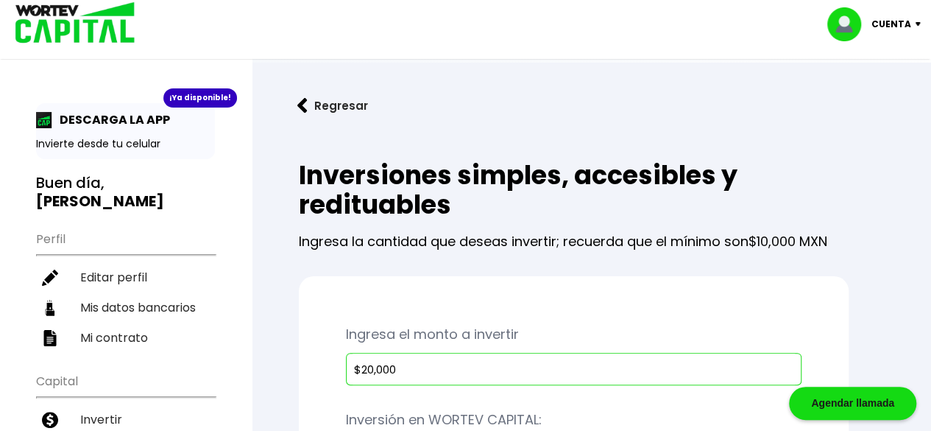 This screenshot has width=931, height=431. I want to click on p: Ingresa la cantidad que deseas invertir; recuerda que el mínimo son, so click(573, 236).